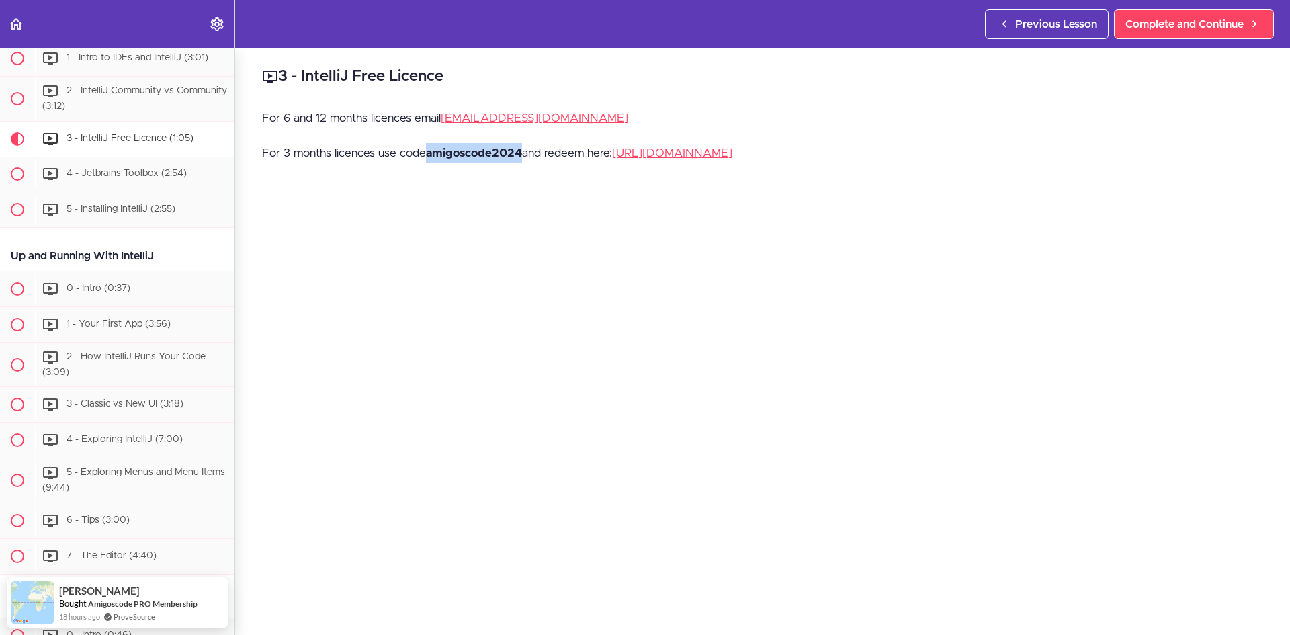 This screenshot has height=635, width=1290. I want to click on span: 0 - Intro (0:37), so click(98, 288).